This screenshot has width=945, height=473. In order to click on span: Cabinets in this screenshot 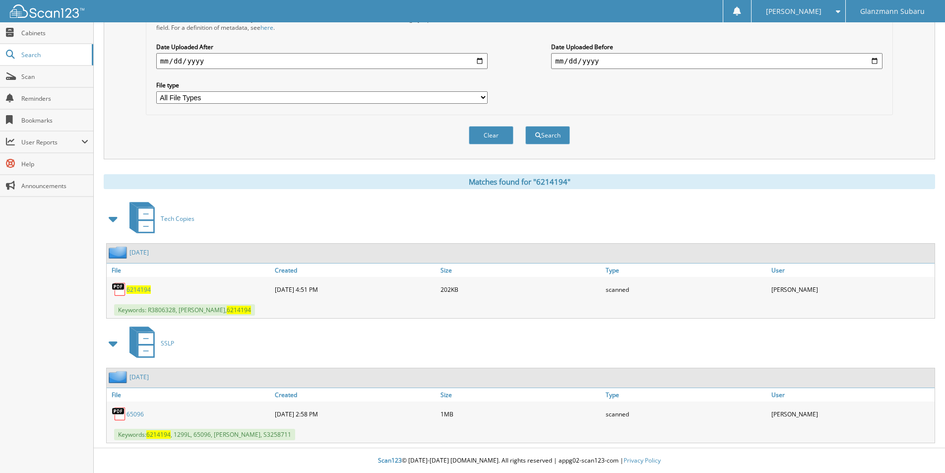, I will do `click(55, 33)`.